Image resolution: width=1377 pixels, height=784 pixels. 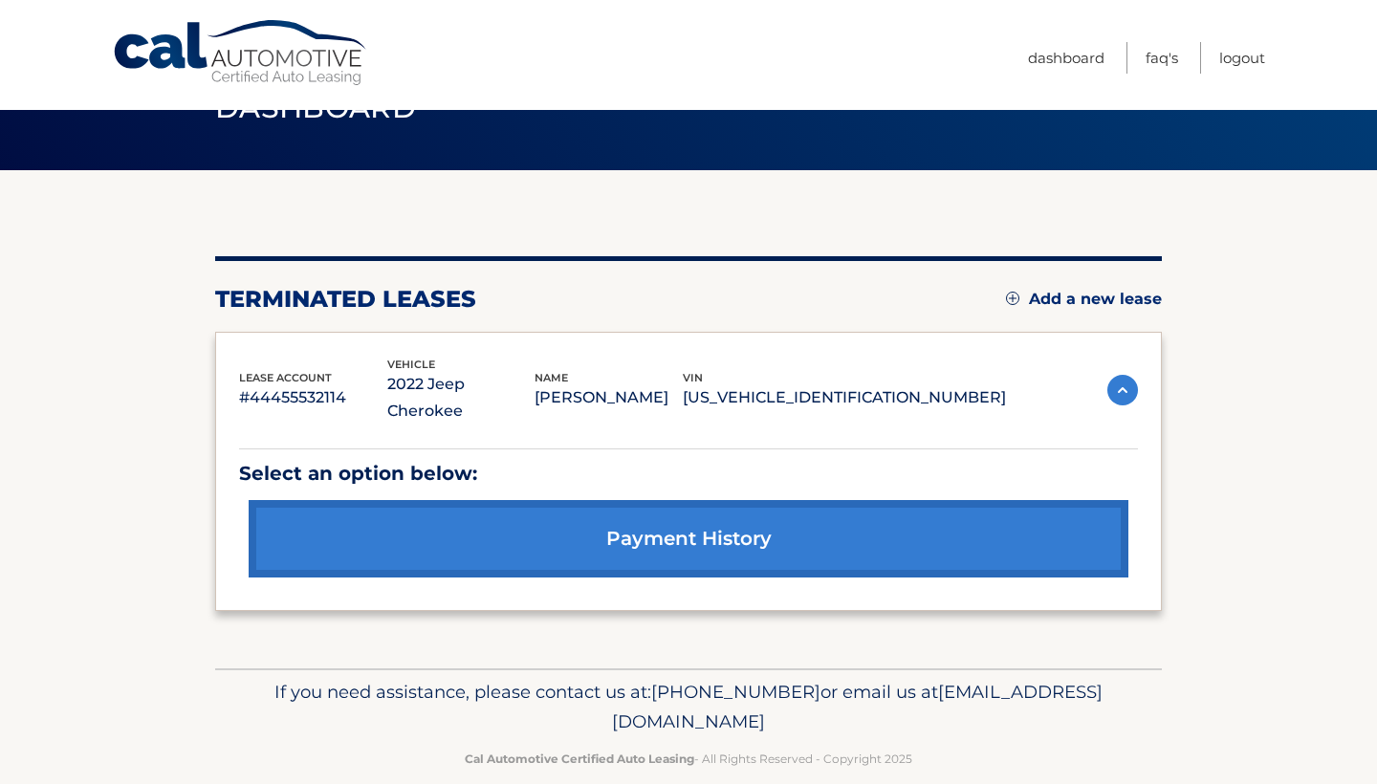 What do you see at coordinates (551, 378) in the screenshot?
I see `span: name` at bounding box center [551, 378].